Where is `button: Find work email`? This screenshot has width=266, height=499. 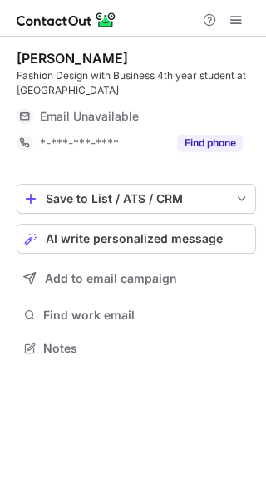
button: Find work email is located at coordinates (136, 315).